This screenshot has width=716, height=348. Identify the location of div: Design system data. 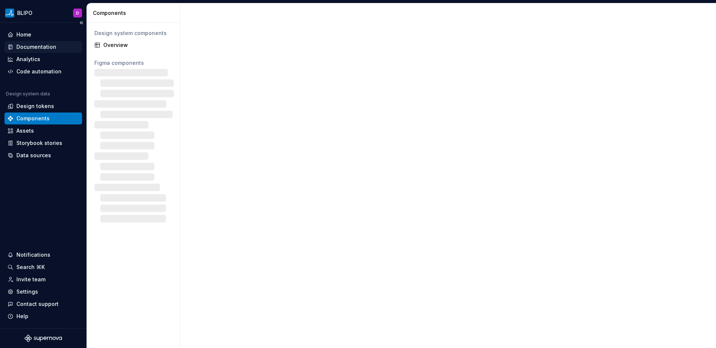
(28, 94).